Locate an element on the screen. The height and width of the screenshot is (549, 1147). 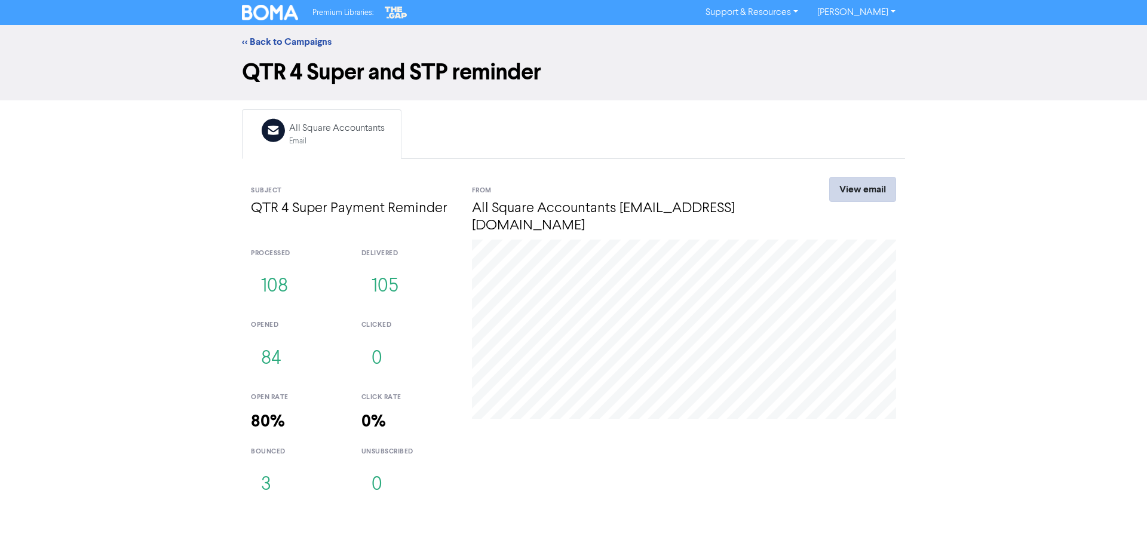
div: processed is located at coordinates (297, 253).